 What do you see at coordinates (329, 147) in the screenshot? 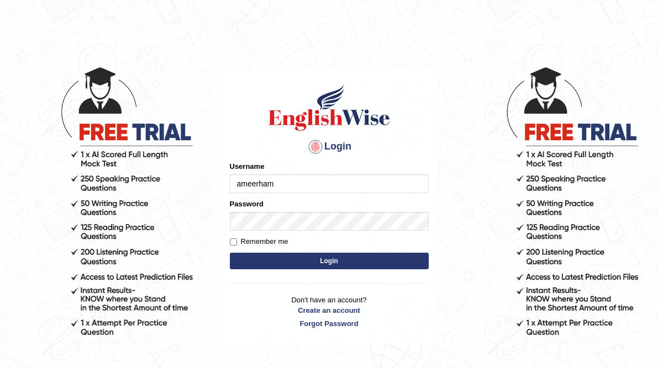
I see `h4: Login` at bounding box center [329, 147].